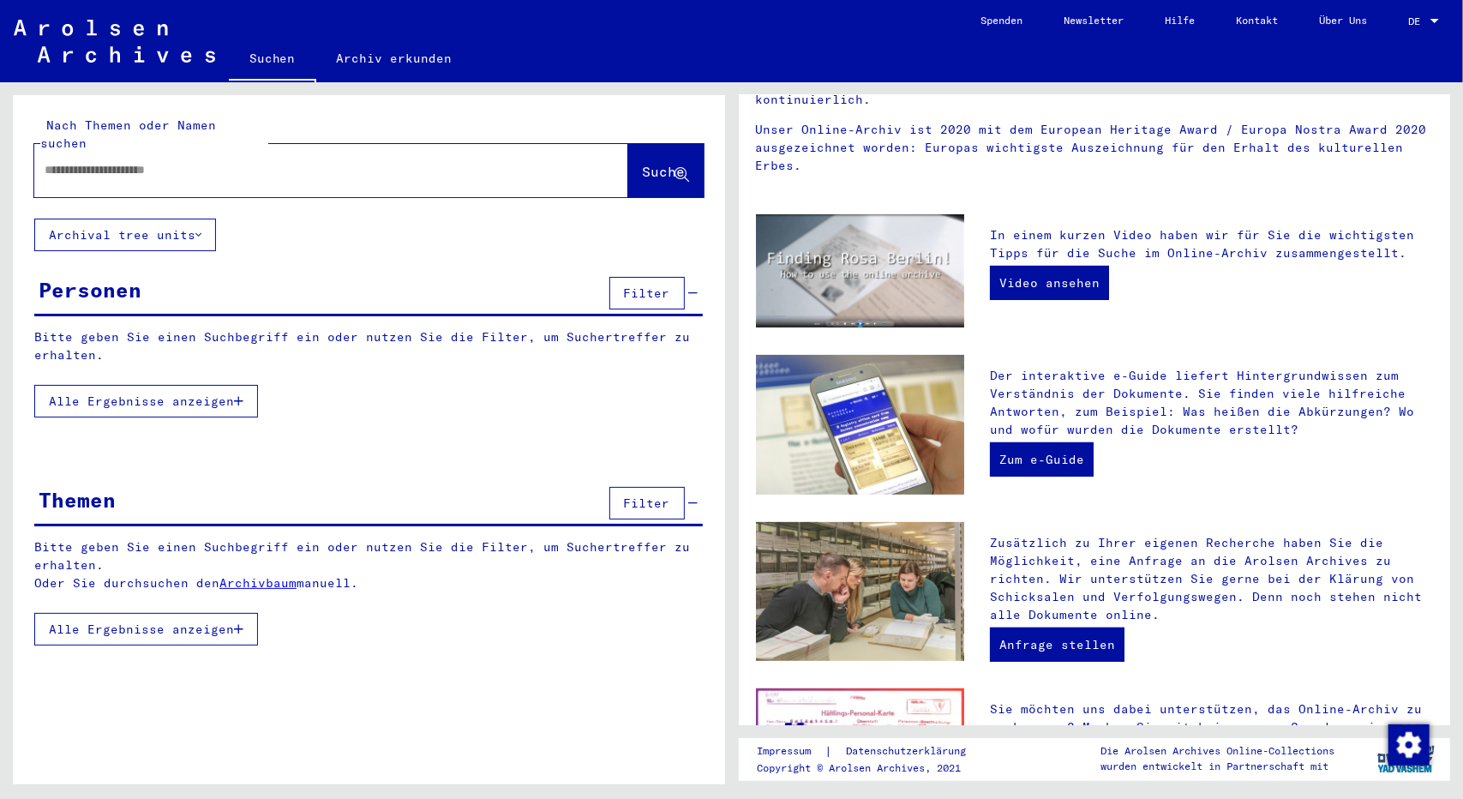 The height and width of the screenshot is (799, 1463). I want to click on mat-label: Nach Themen oder Namen suchen, so click(128, 134).